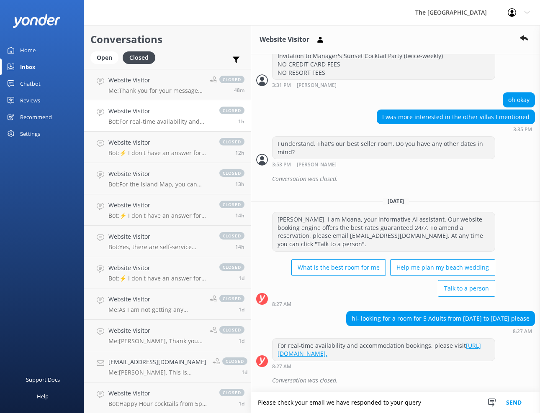  What do you see at coordinates (281, 85) in the screenshot?
I see `strong: 3:31 PM` at bounding box center [281, 85].